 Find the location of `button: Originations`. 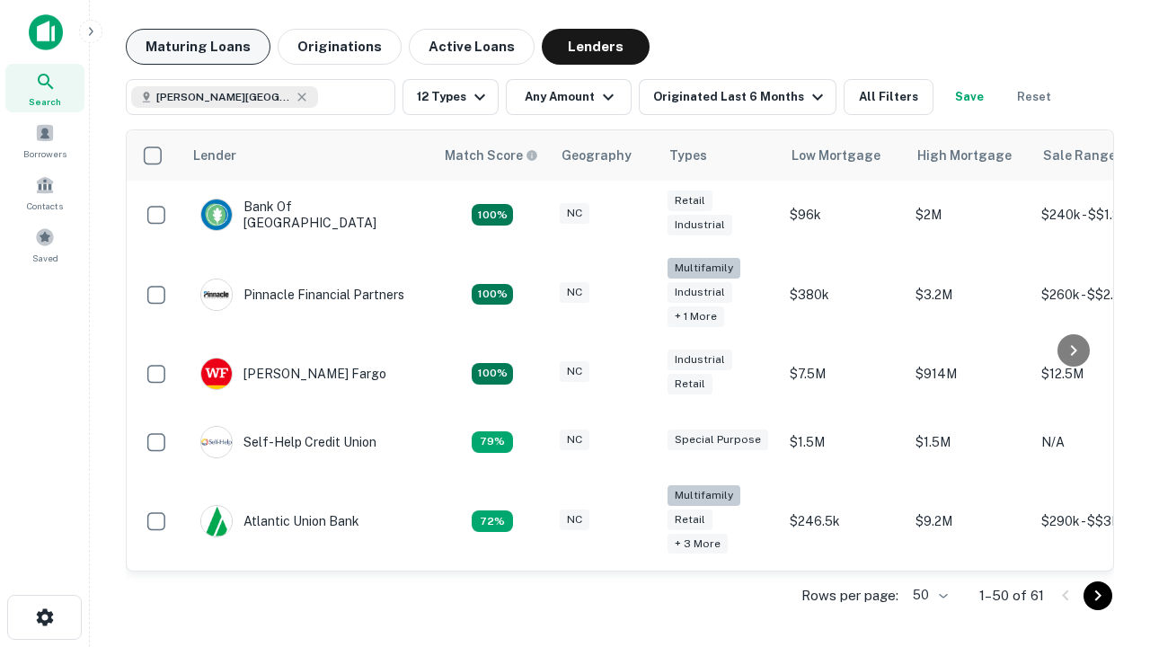

button: Originations is located at coordinates (340, 47).